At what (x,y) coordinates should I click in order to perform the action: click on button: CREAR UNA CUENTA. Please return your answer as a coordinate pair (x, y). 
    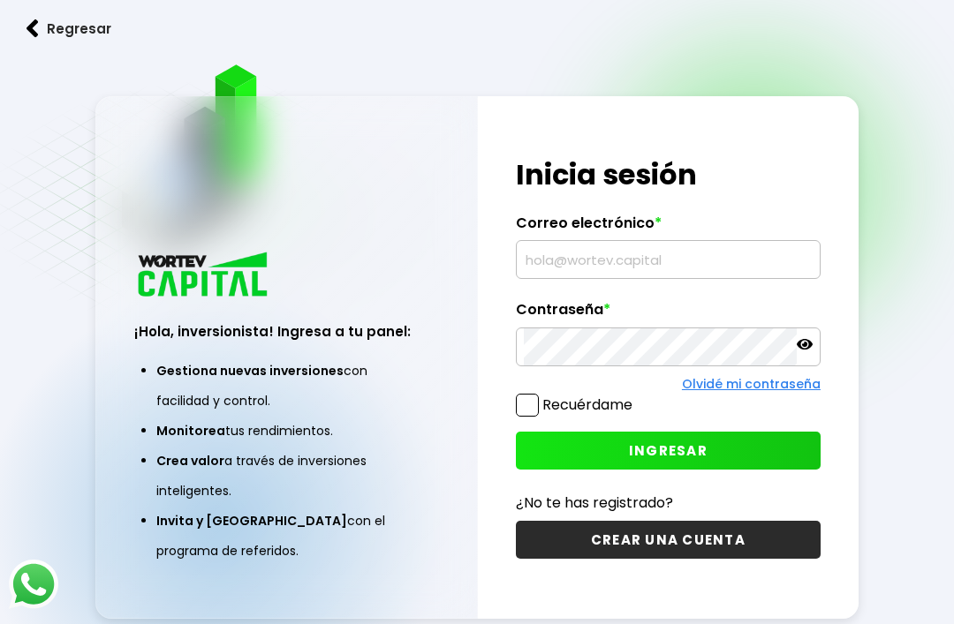
    Looking at the image, I should click on (668, 540).